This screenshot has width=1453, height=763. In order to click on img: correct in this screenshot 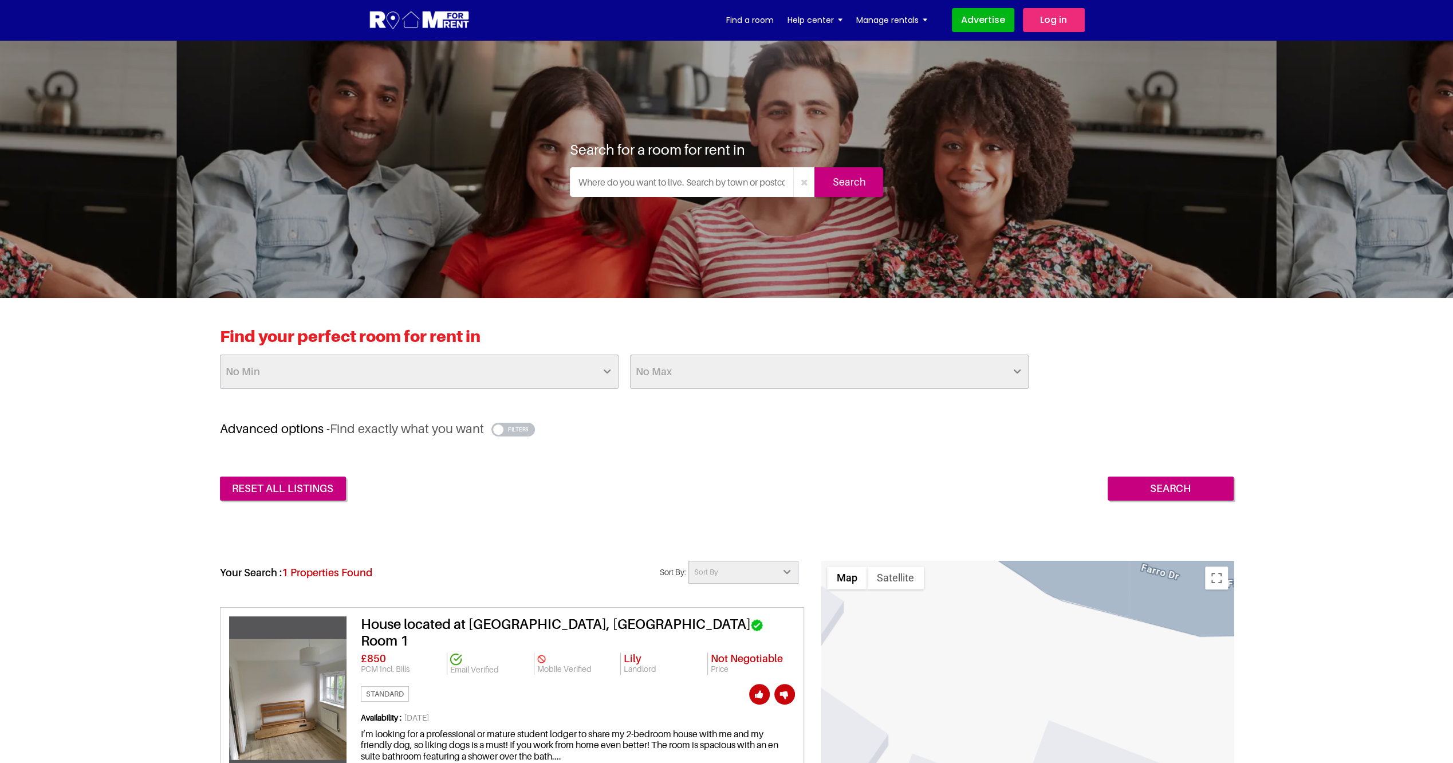, I will do `click(756, 625)`.